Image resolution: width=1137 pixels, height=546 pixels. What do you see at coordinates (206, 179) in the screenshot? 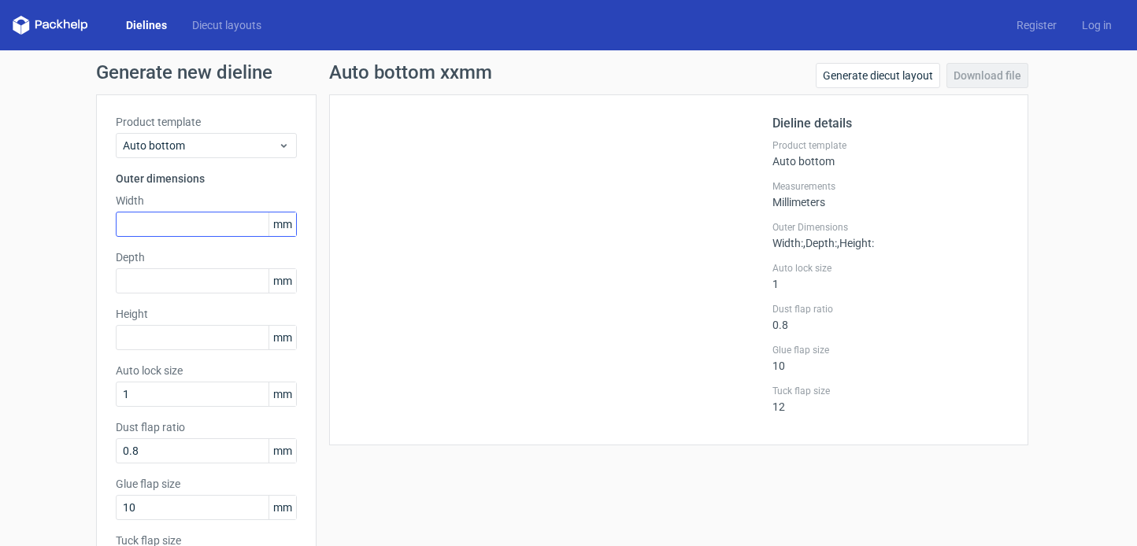
I see `h3: Outer dimensions` at bounding box center [206, 179].